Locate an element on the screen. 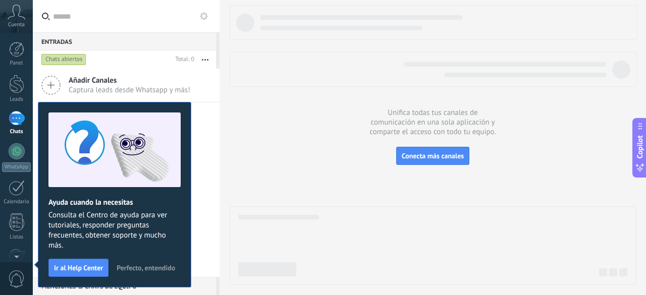  div: Listas is located at coordinates (17, 237).